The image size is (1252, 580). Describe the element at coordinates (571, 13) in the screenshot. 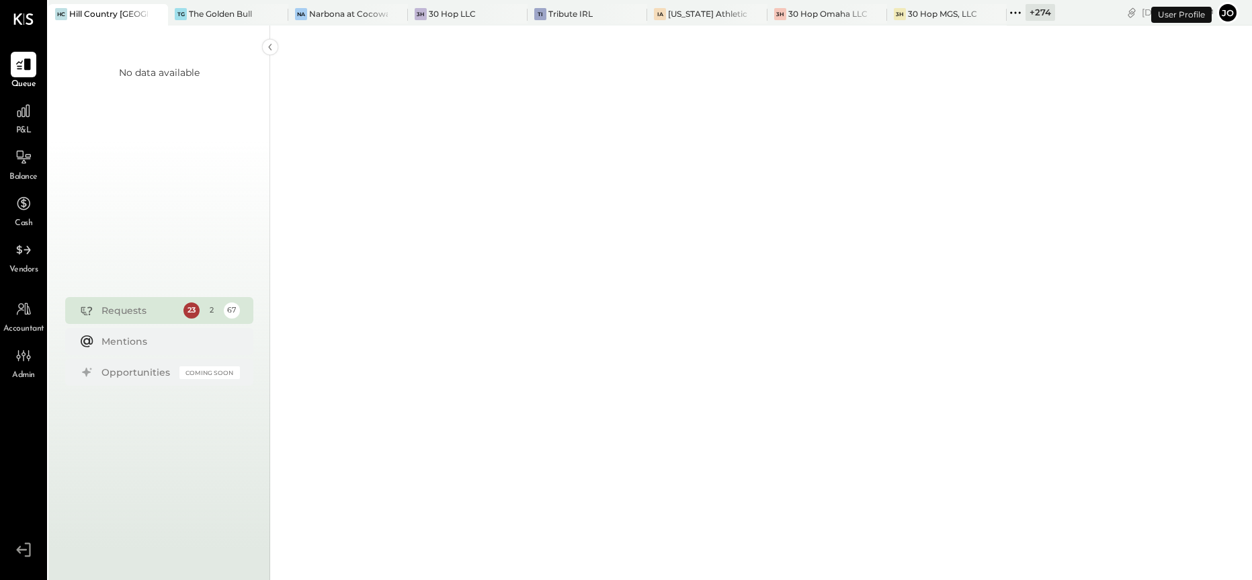

I see `div: Tribute IRL` at that location.